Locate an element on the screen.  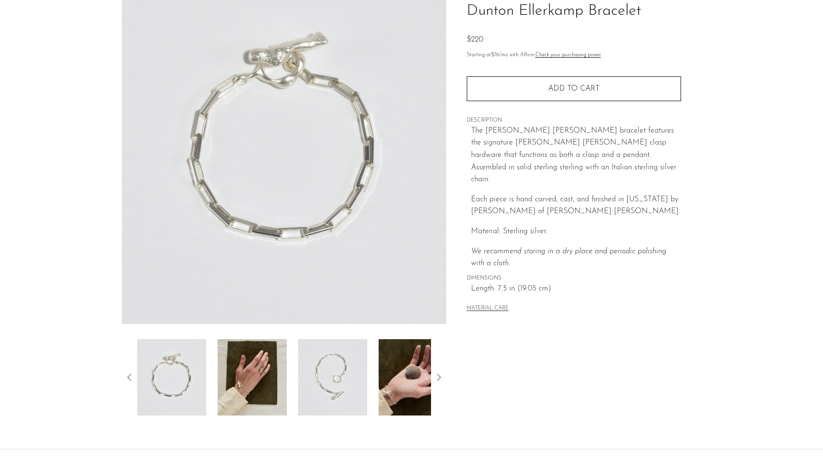
button: MATERIAL CARE is located at coordinates (488, 308).